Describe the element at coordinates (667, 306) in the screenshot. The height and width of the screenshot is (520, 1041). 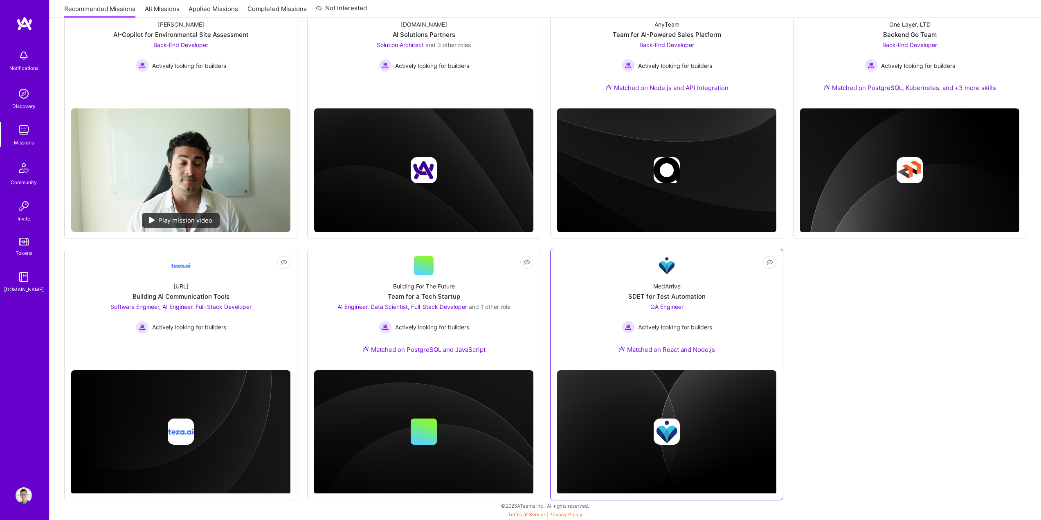
I see `span: QA Engineer` at that location.